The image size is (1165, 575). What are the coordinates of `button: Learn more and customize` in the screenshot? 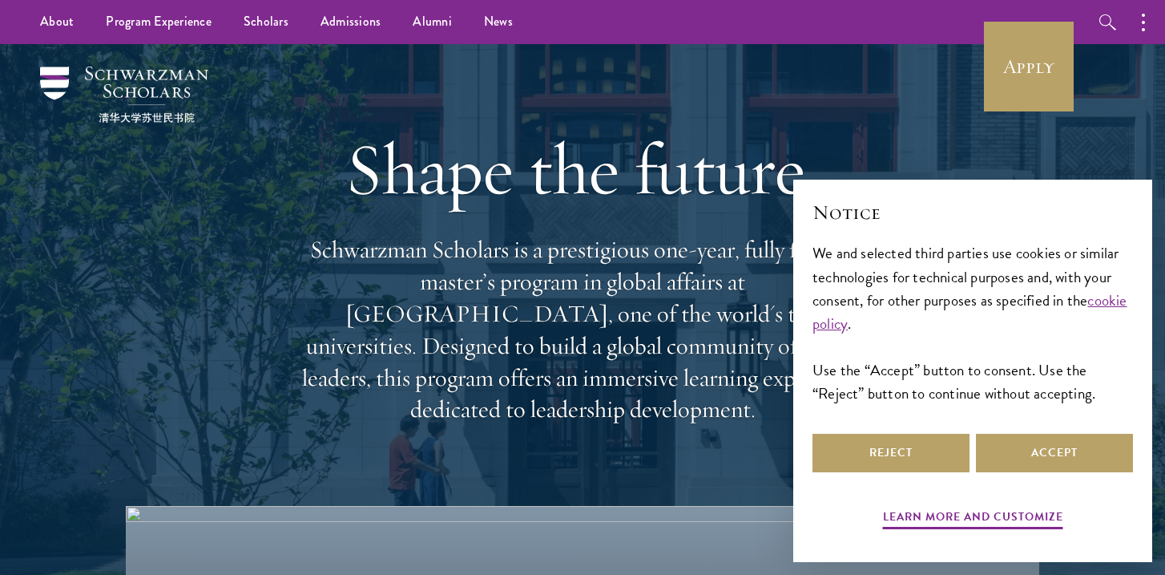 It's located at (973, 518).